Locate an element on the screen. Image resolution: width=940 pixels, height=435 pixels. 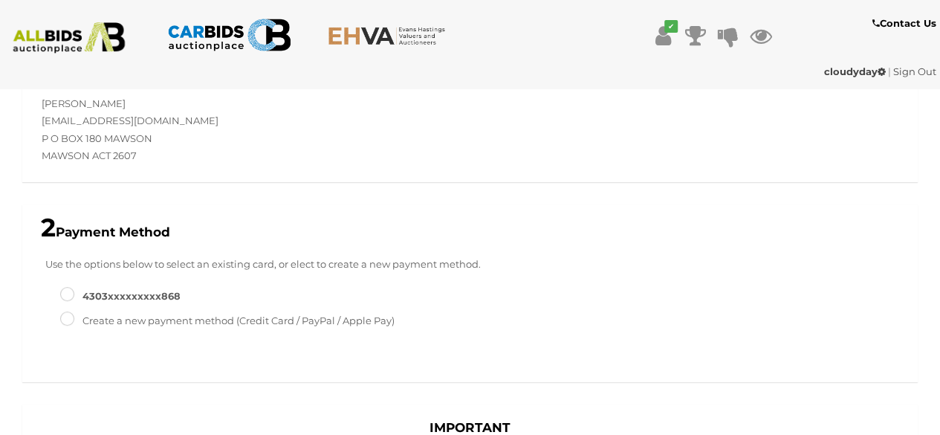
b: Contact Us is located at coordinates (904, 23).